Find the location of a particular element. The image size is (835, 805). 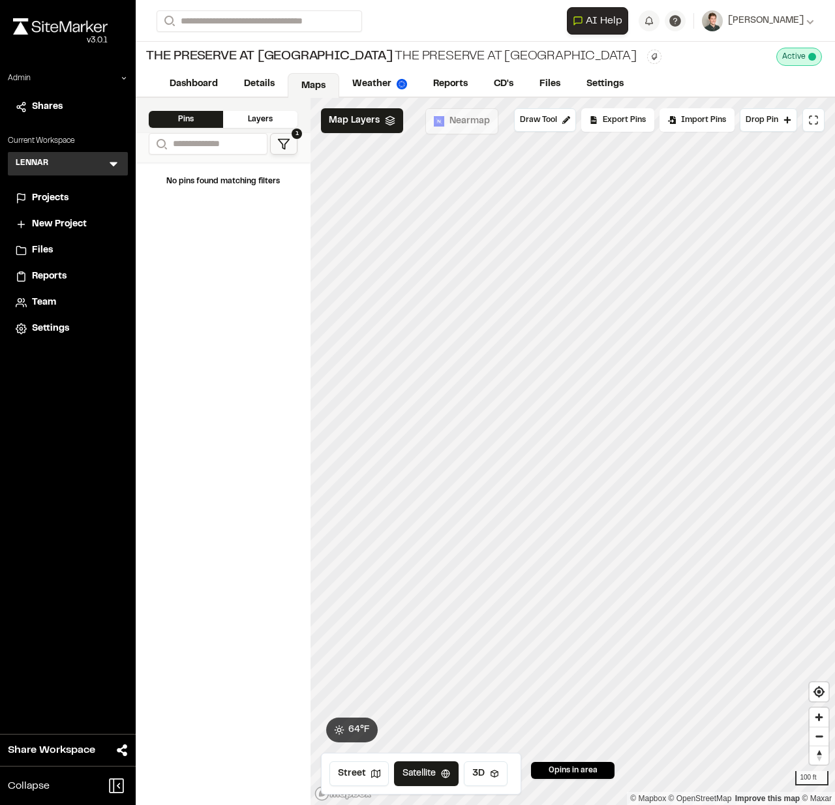

span: No pins found matching filters is located at coordinates (223, 181).